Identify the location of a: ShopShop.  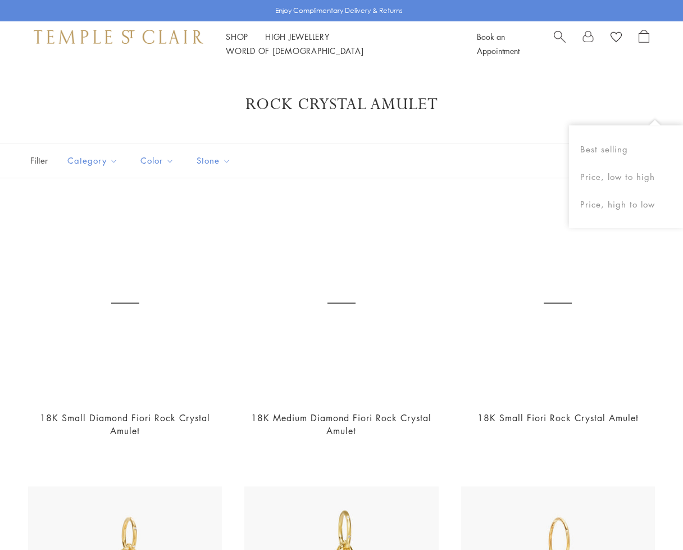
(237, 37).